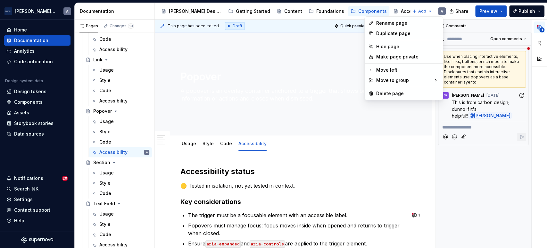 The width and height of the screenshot is (547, 248). I want to click on div: Rename page, so click(408, 23).